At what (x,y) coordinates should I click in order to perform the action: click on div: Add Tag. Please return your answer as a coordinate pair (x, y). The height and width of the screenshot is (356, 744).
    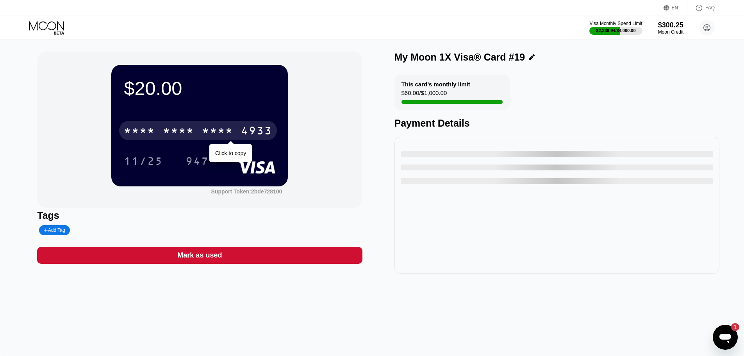
    Looking at the image, I should click on (54, 230).